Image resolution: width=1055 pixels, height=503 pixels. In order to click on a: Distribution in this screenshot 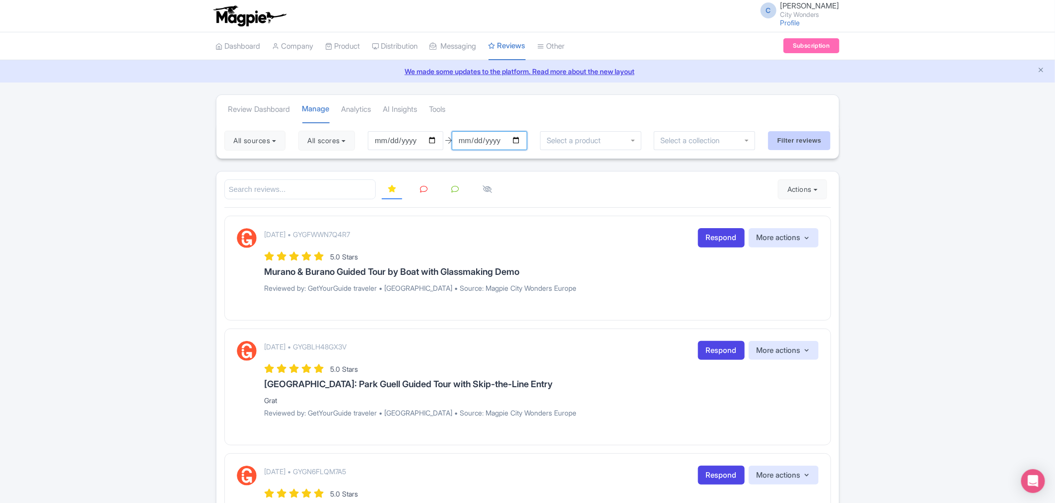, I will do `click(395, 46)`.